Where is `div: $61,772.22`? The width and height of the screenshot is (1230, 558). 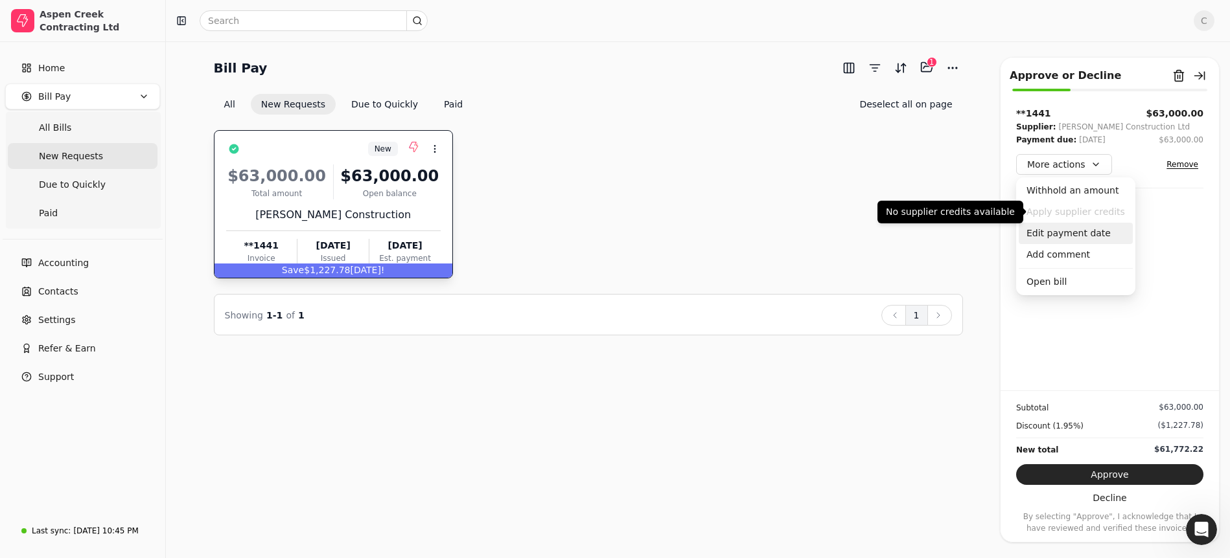
div: $61,772.22 is located at coordinates (1178, 450).